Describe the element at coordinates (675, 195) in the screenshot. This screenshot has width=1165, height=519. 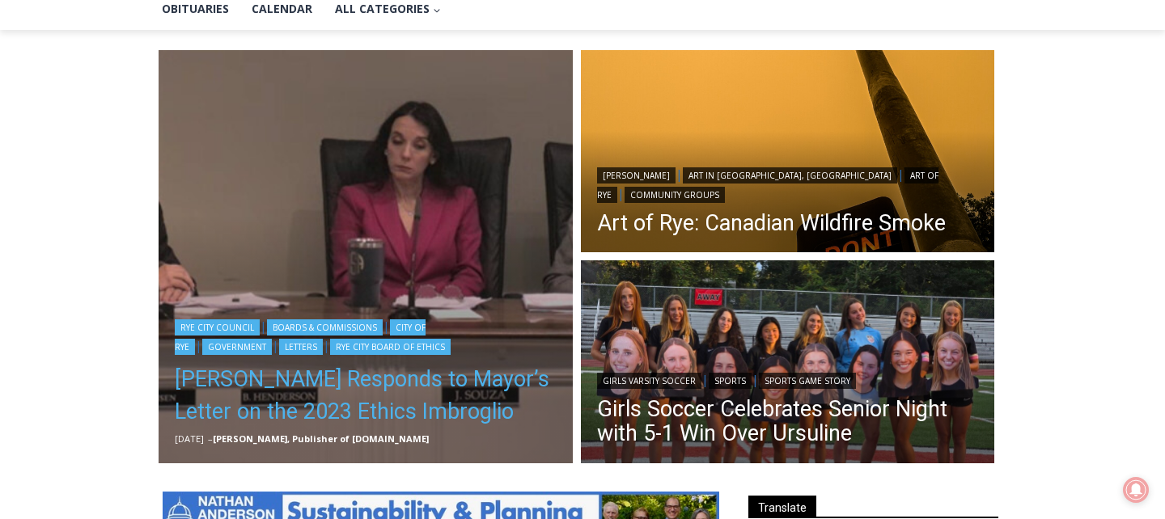
I see `a: Community Groups` at that location.